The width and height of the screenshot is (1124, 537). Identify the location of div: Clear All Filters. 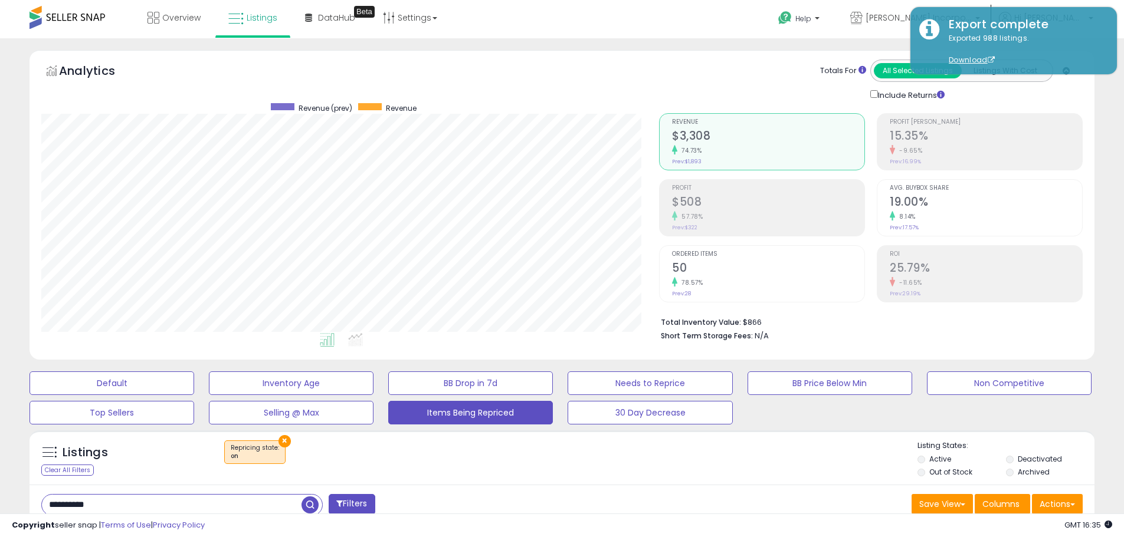
(67, 470).